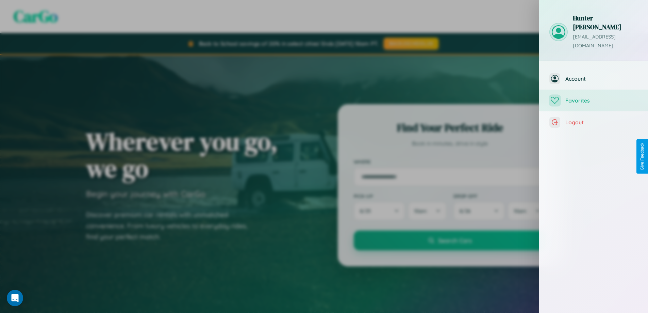 Image resolution: width=648 pixels, height=313 pixels. I want to click on span: Logout, so click(602, 122).